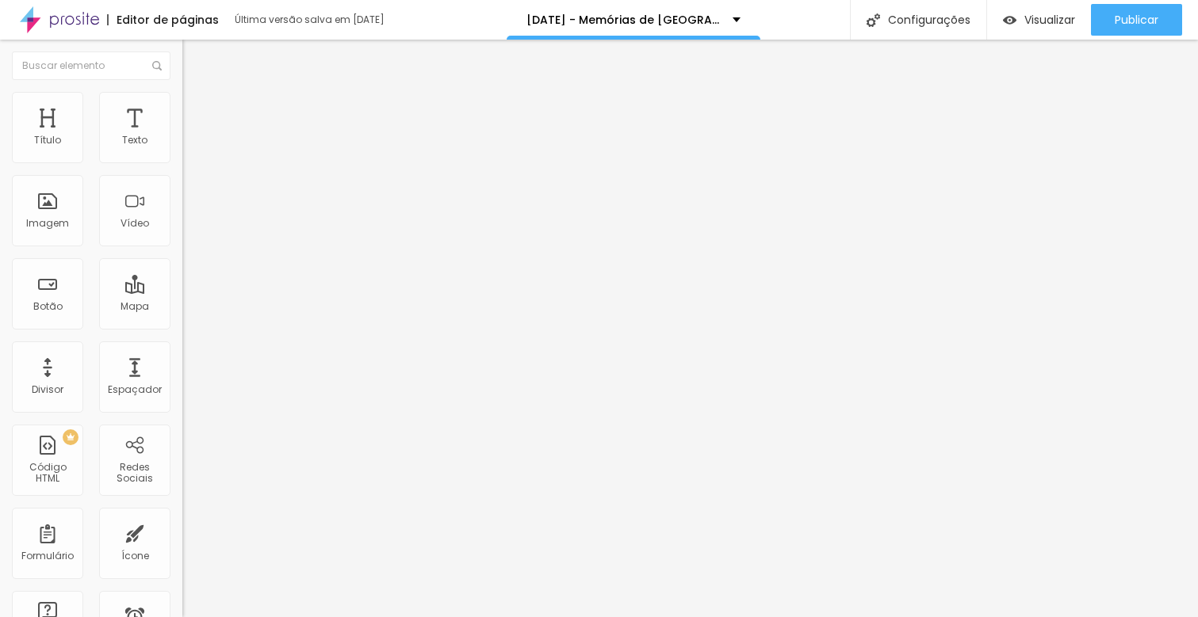 This screenshot has height=617, width=1198. I want to click on span: Visualizar, so click(1049, 20).